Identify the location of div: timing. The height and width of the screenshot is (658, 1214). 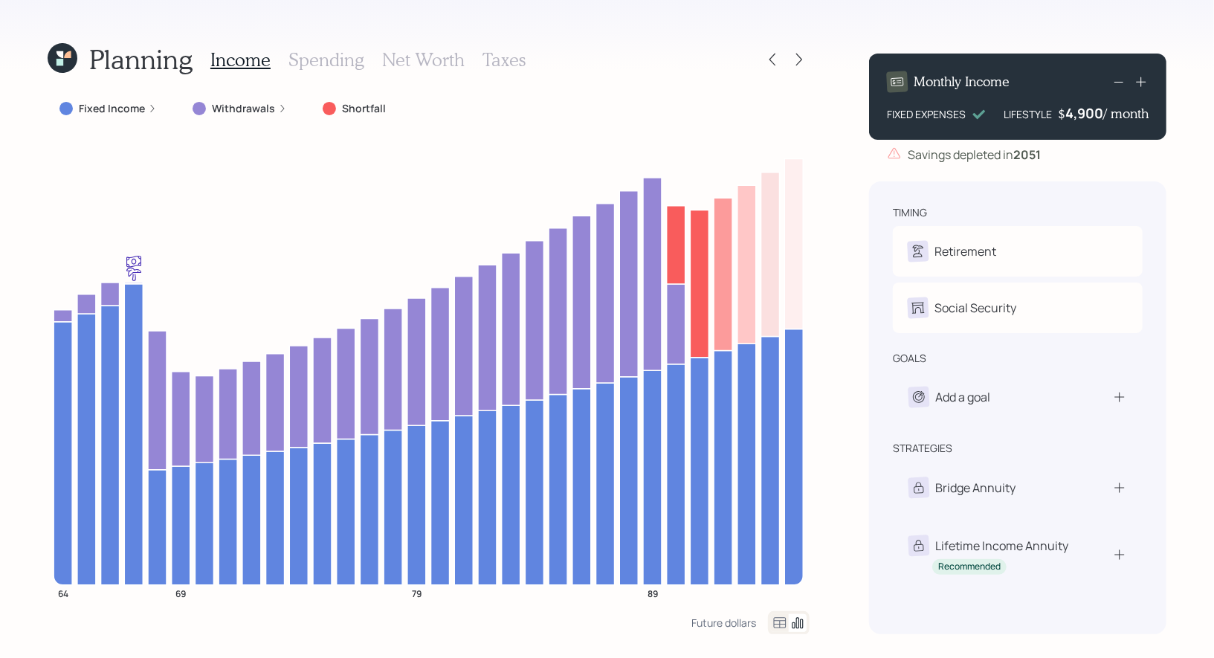
(910, 213).